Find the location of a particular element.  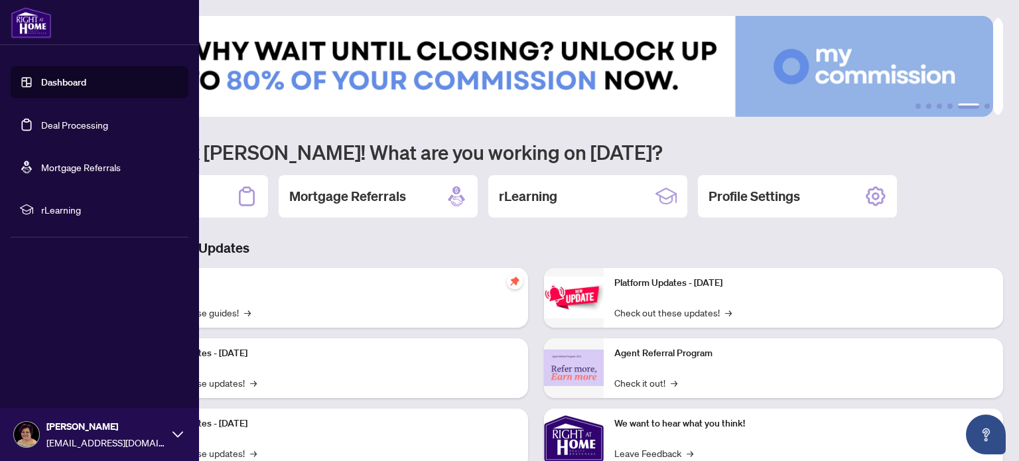

p: Agent Referral Program is located at coordinates (804, 354).